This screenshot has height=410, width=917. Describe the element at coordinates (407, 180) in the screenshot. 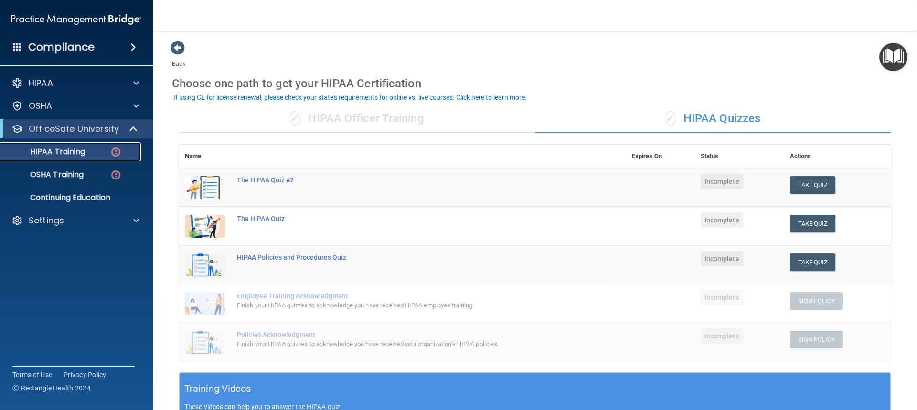

I see `div: The HIPAA Quiz #2` at that location.